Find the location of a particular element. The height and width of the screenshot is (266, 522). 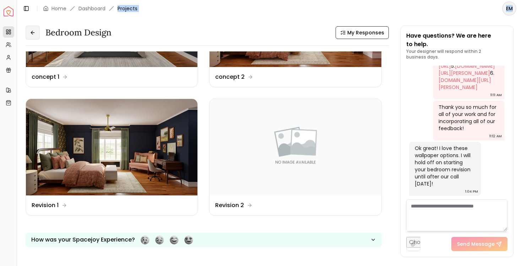

span: My Responses is located at coordinates (366, 33).